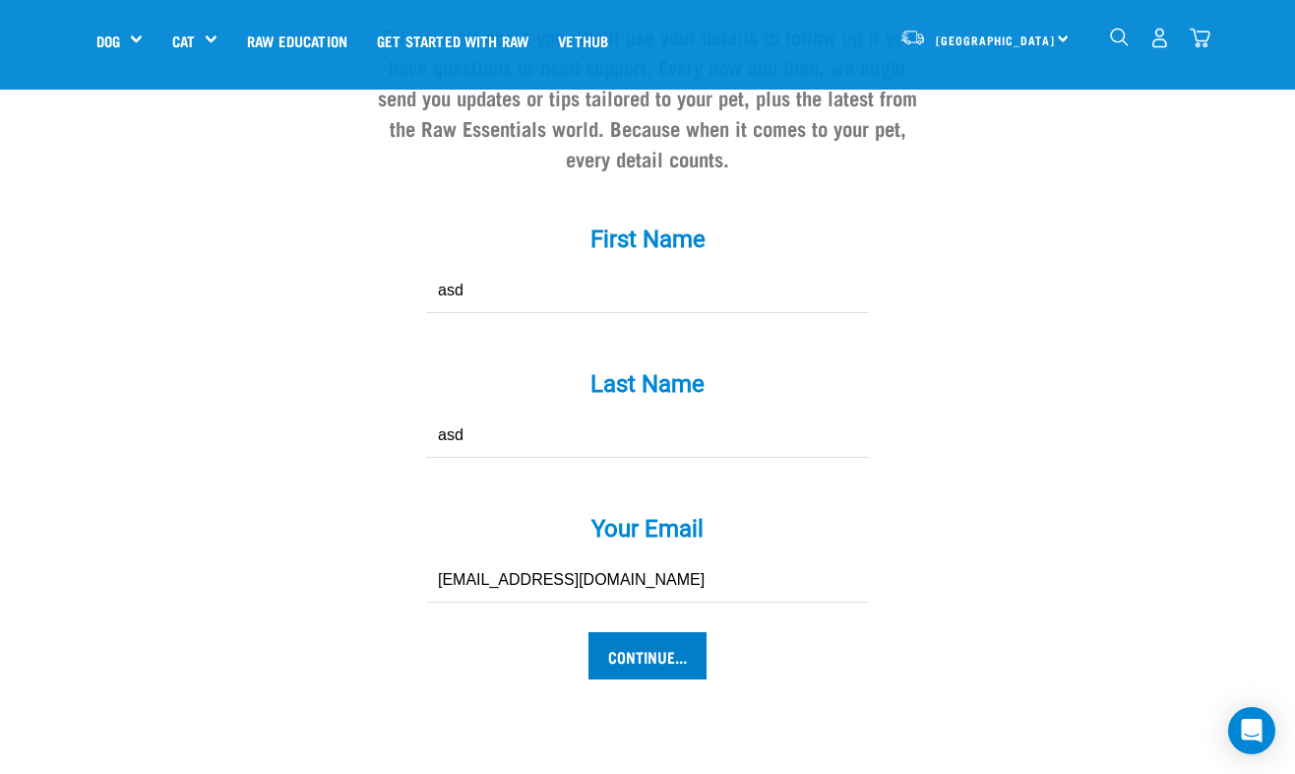 This screenshot has width=1295, height=774. I want to click on img: van-moving.png, so click(912, 37).